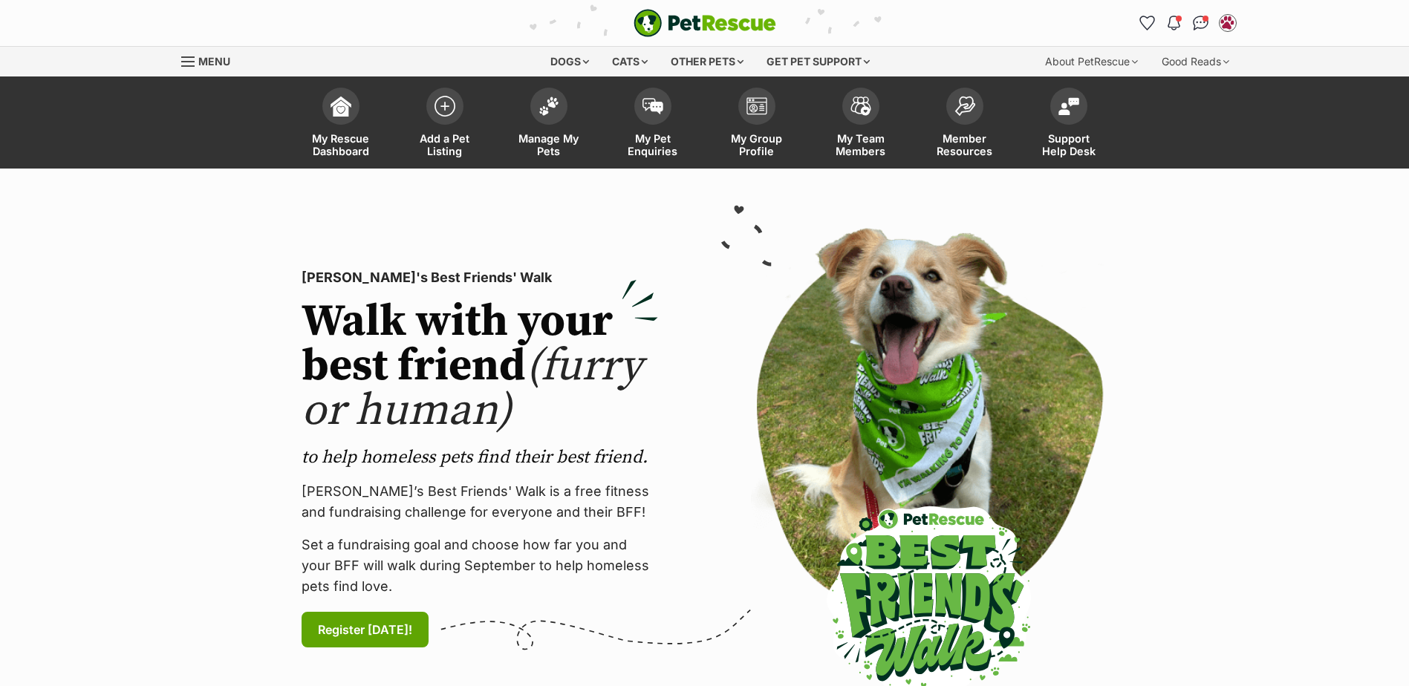 The height and width of the screenshot is (686, 1409). Describe the element at coordinates (1069, 106) in the screenshot. I see `img: help-desk-icon-fdf02630f3aa405de69fd3d07c3f3aa587a6932b1a1747fa1d2bba05be0121f9.svg` at that location.